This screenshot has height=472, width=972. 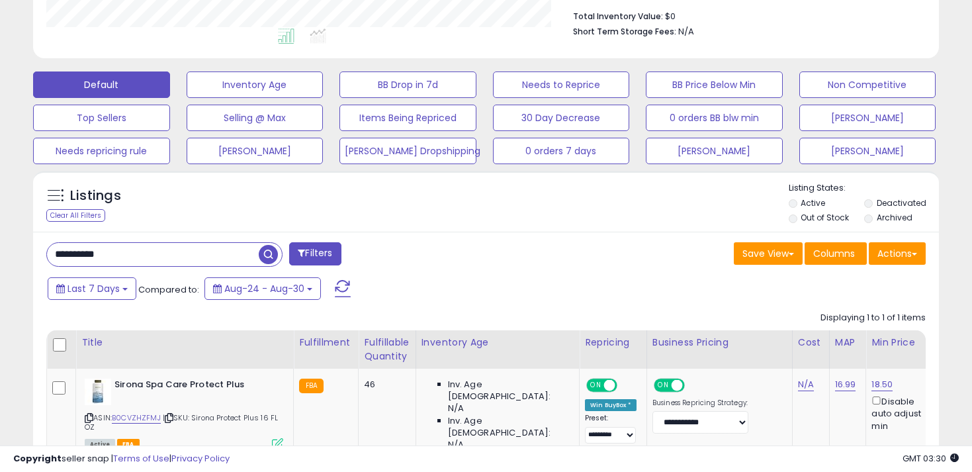 I want to click on div: Clear All Filters, so click(x=75, y=215).